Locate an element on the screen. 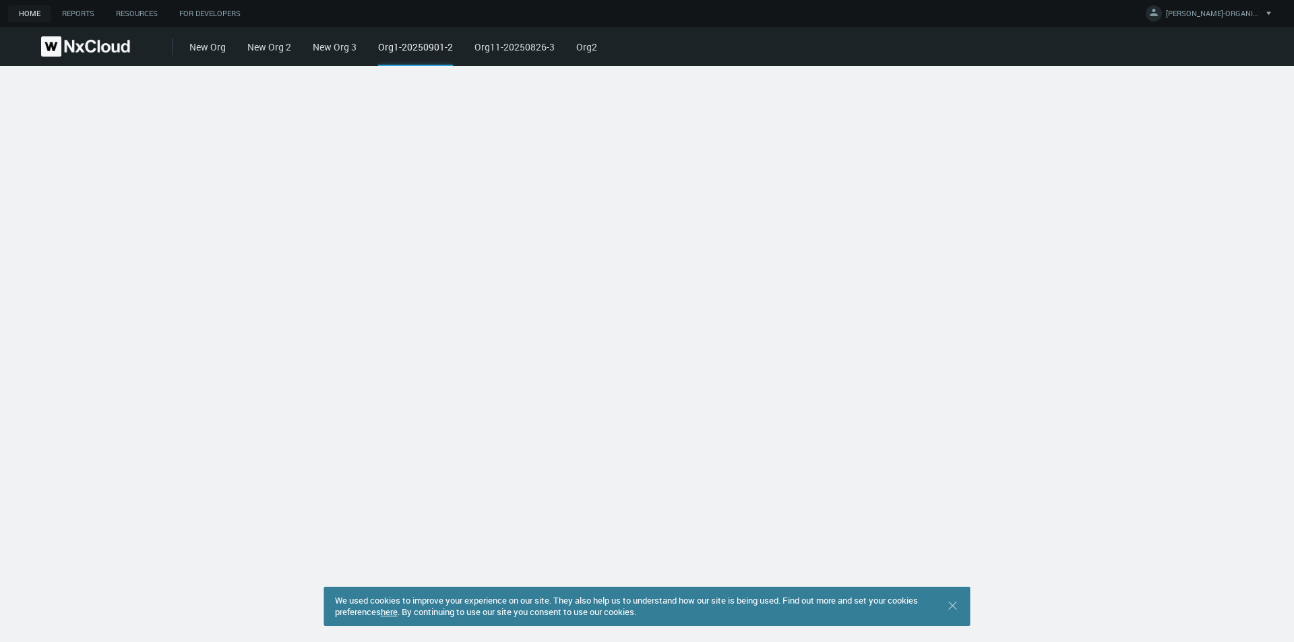 This screenshot has height=642, width=1294. a: New Org is located at coordinates (208, 47).